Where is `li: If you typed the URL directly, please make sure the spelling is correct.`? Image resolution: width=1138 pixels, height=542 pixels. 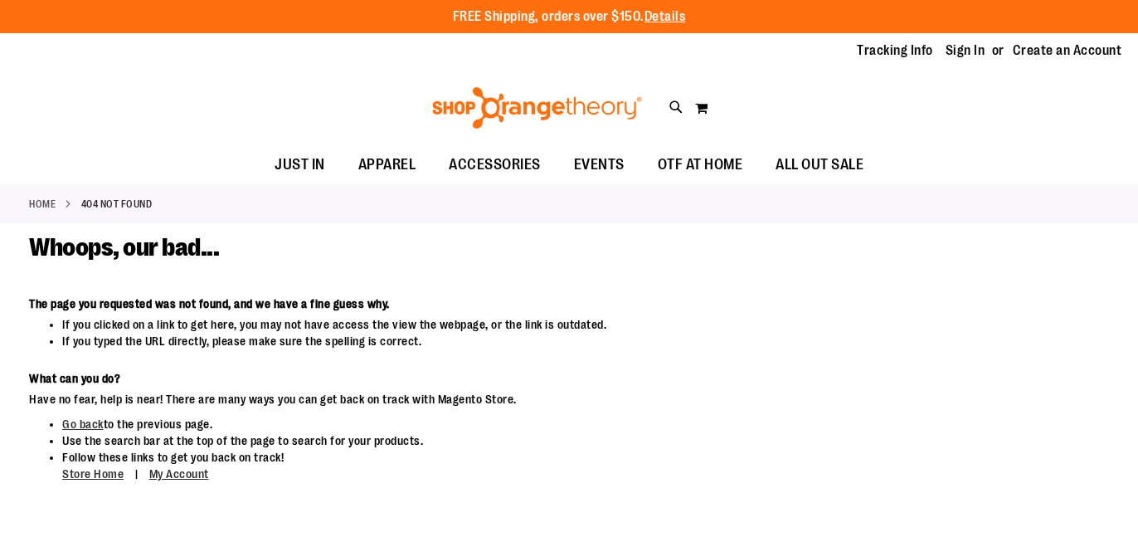
li: If you typed the URL directly, please make sure the spelling is correct. is located at coordinates (473, 341).